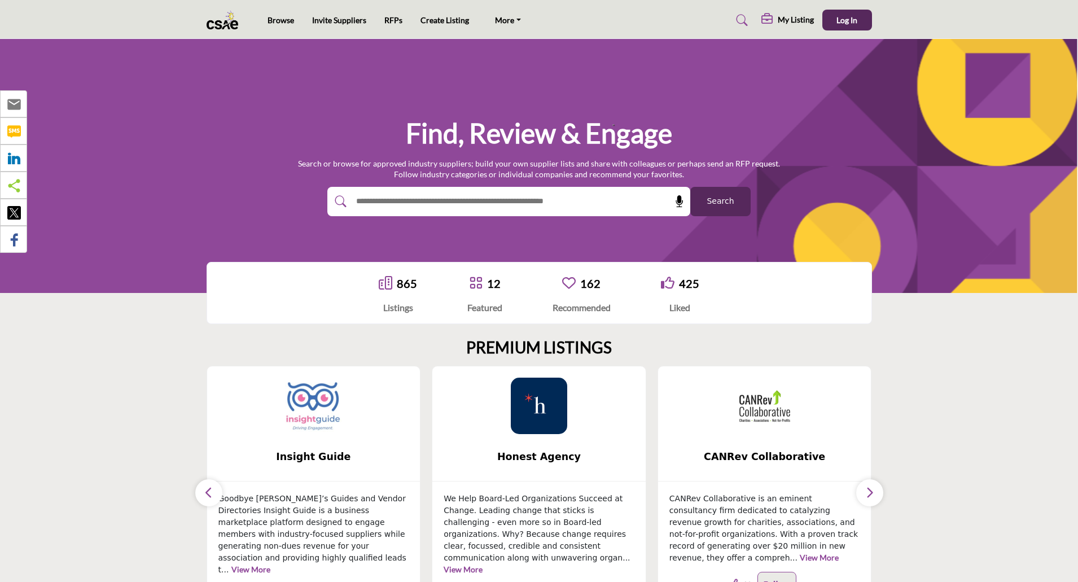  What do you see at coordinates (393, 20) in the screenshot?
I see `a: RFPs` at bounding box center [393, 20].